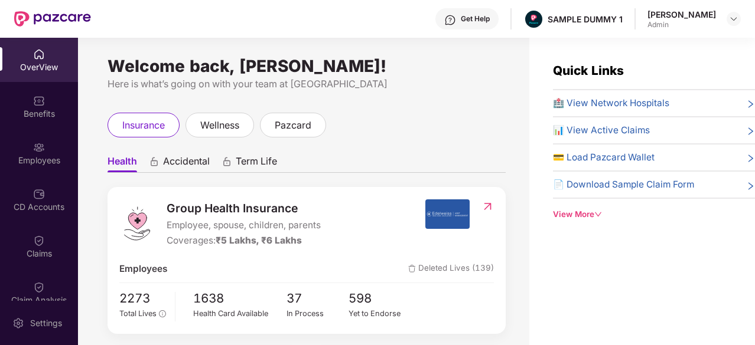  Describe the element at coordinates (293, 125) in the screenshot. I see `span: pazcard` at that location.